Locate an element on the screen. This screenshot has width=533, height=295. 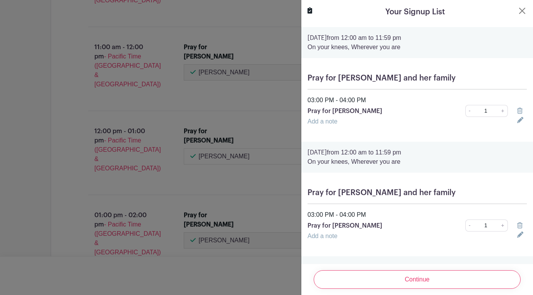
h5: Your Signup List is located at coordinates (415, 12).